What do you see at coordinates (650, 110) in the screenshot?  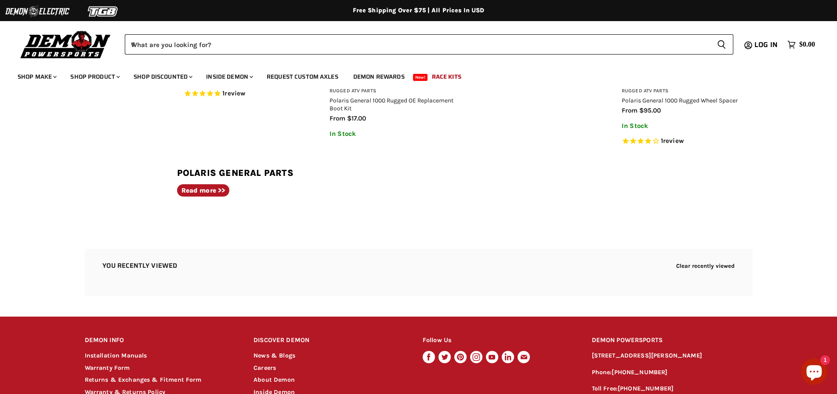 I see `span: $95.00` at bounding box center [650, 110].